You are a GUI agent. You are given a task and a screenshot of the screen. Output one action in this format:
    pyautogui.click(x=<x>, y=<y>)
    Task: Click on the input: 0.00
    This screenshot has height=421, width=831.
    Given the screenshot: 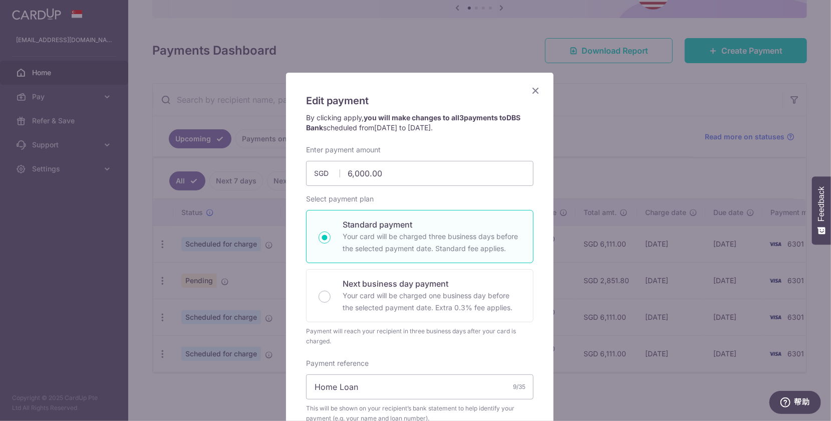 What is the action you would take?
    pyautogui.click(x=420, y=173)
    